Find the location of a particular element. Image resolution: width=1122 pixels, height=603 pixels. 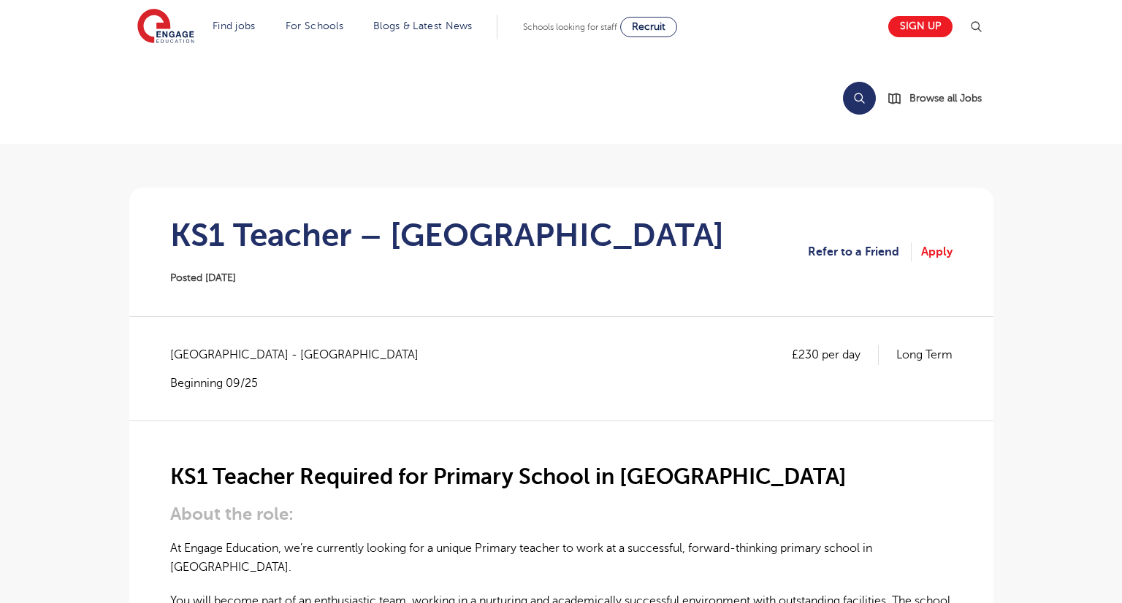

a: For Schools is located at coordinates (314, 26).